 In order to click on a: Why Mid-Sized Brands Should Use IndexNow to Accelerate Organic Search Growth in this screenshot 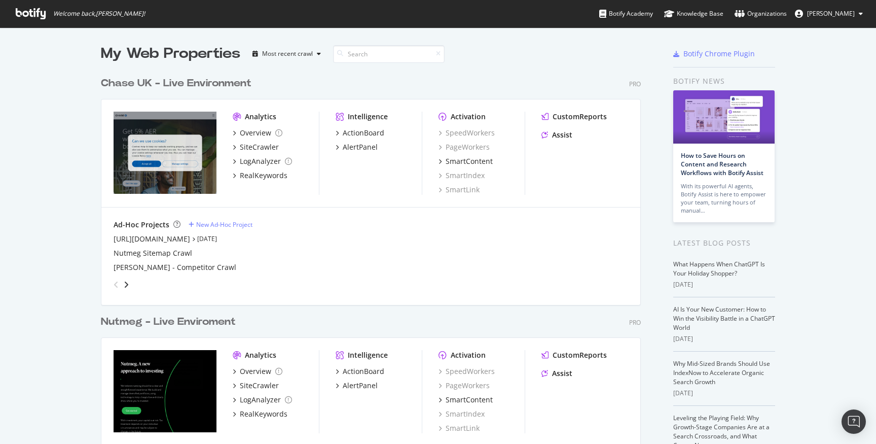, I will do `click(722, 372)`.